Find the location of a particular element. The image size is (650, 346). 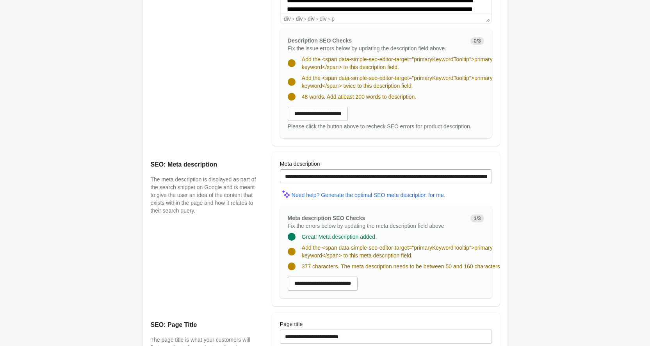

span: 0/3 is located at coordinates (477, 41).